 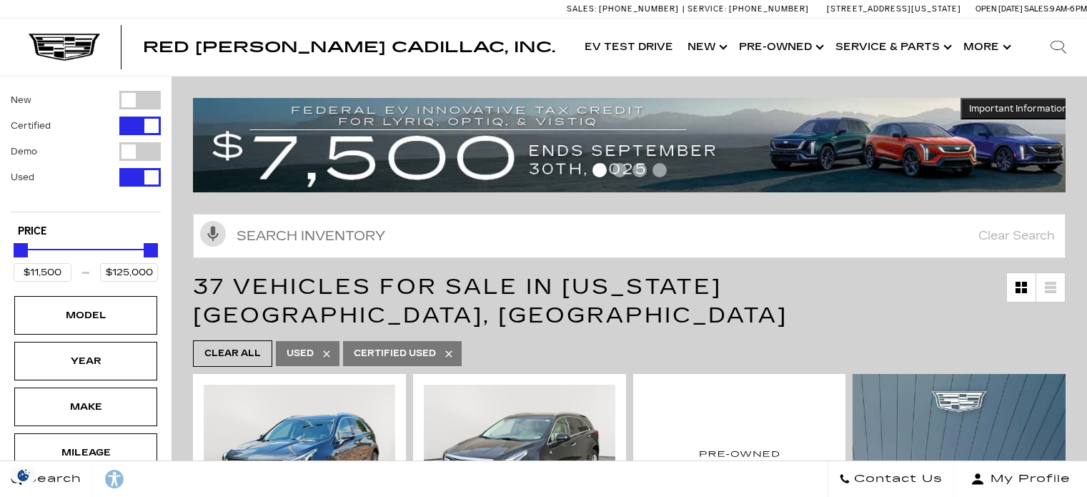 I want to click on button: Open user profile menu, so click(x=1021, y=479).